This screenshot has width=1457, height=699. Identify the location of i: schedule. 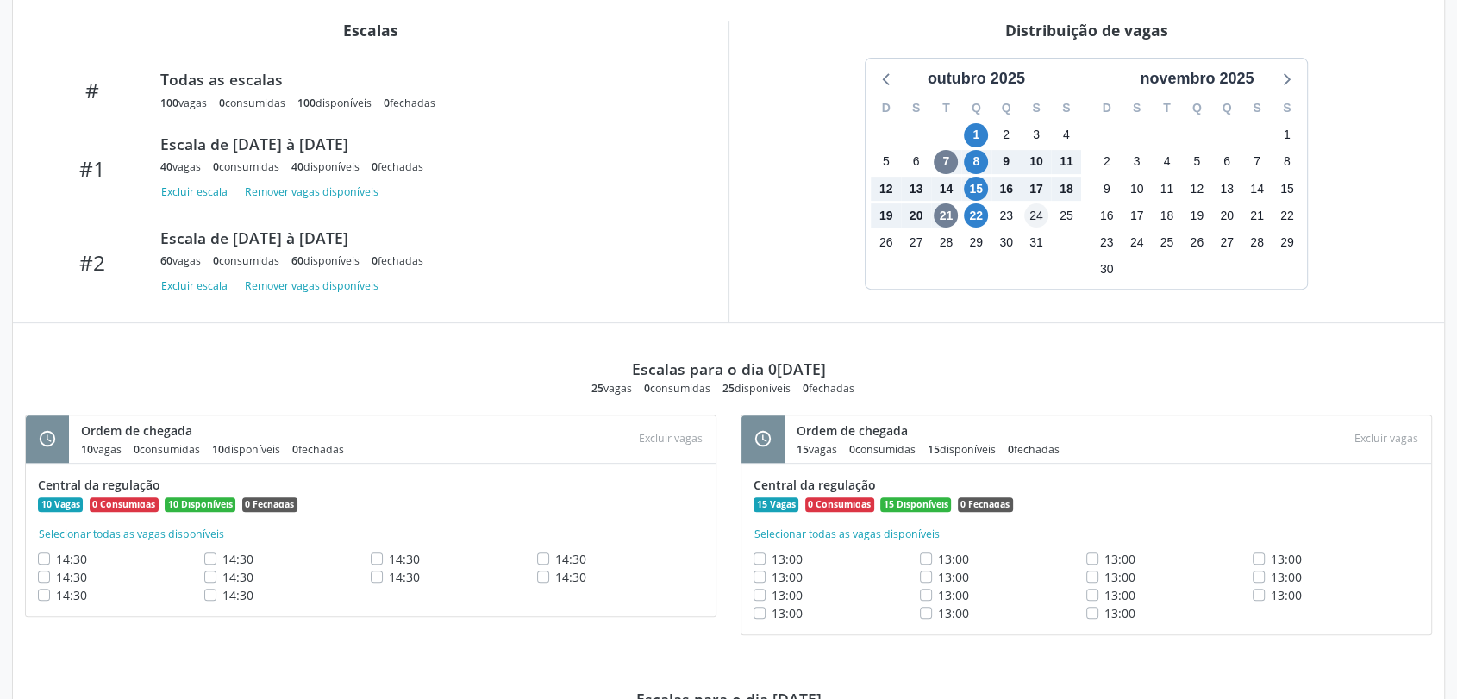
(47, 439).